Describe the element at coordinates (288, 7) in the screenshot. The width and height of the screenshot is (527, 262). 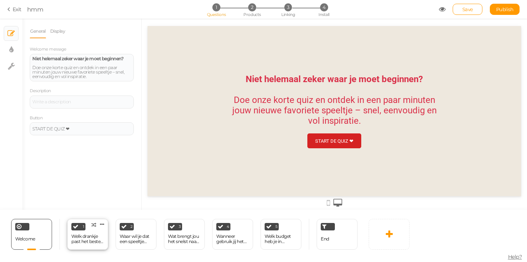
I see `li: 3 Linking` at that location.